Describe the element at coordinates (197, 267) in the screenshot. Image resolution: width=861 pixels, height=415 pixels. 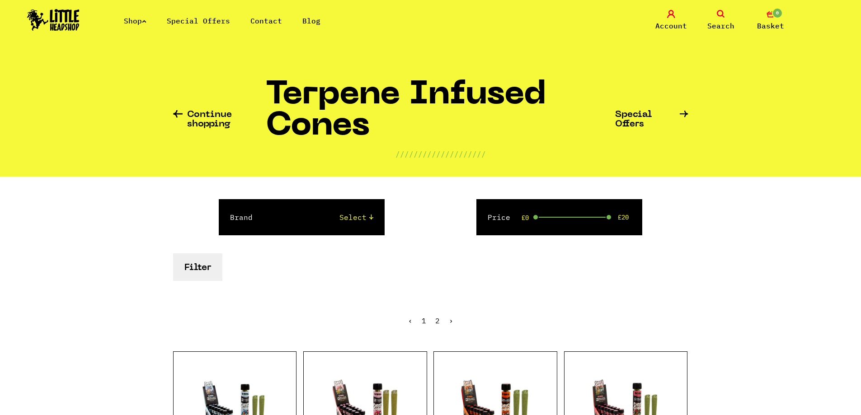
I see `button: Filter` at that location.